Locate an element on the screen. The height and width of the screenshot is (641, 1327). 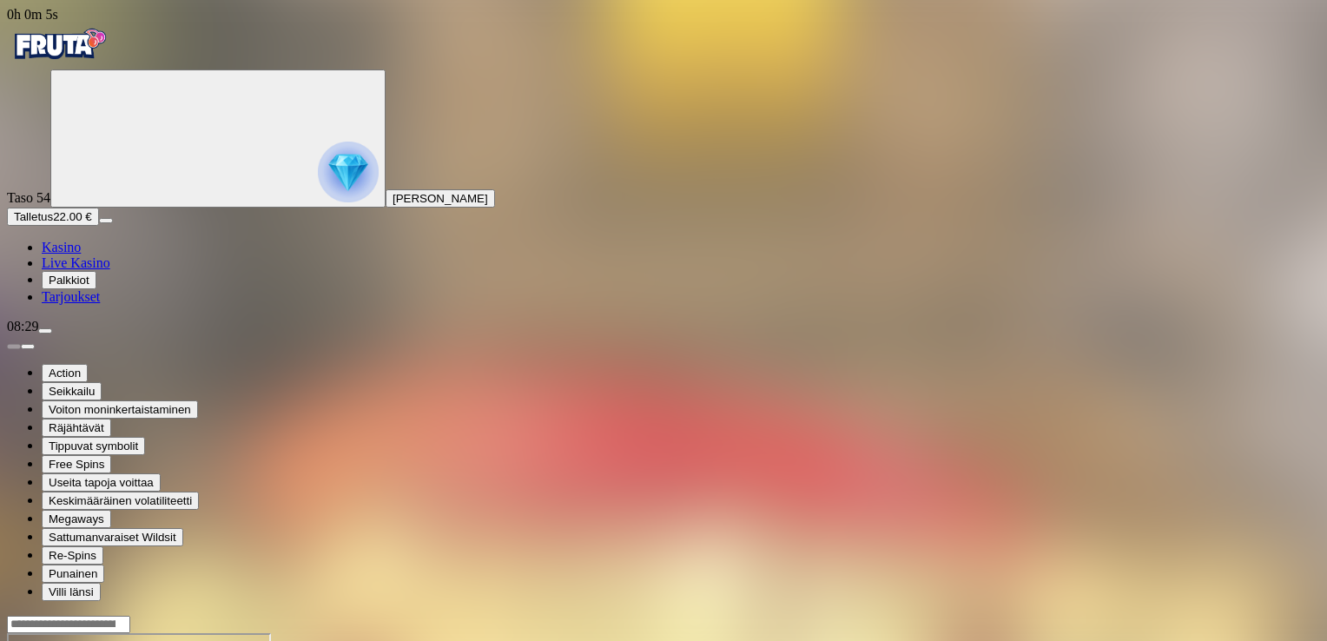
a: Fruta is located at coordinates (59, 61).